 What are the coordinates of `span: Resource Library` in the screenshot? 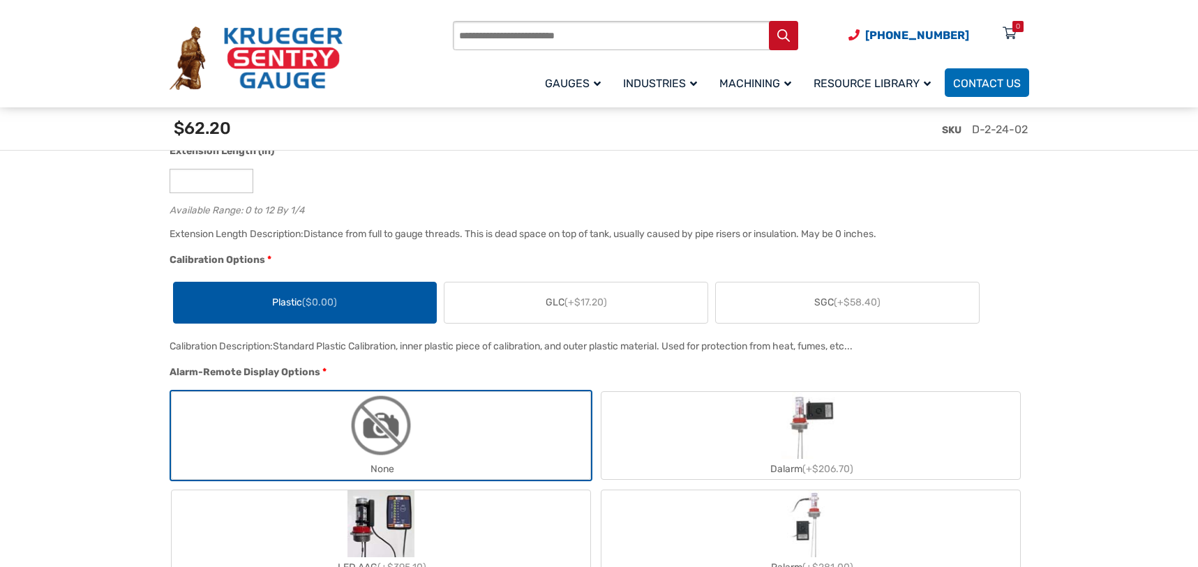 It's located at (872, 83).